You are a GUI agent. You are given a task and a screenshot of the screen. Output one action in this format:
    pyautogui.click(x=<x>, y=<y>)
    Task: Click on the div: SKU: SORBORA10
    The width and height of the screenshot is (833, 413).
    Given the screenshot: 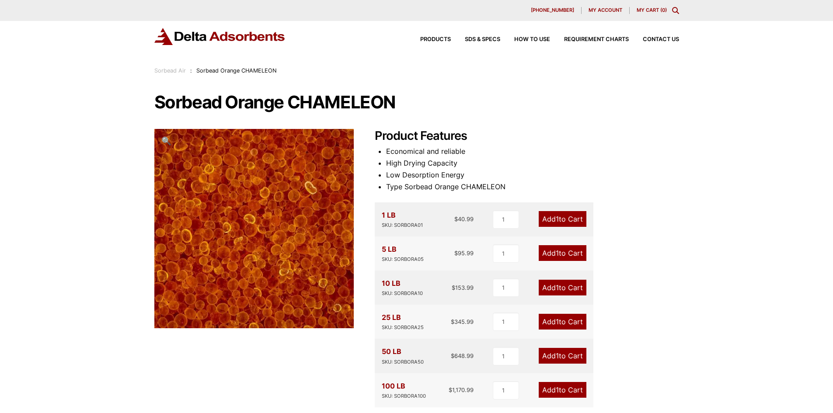 What is the action you would take?
    pyautogui.click(x=403, y=294)
    